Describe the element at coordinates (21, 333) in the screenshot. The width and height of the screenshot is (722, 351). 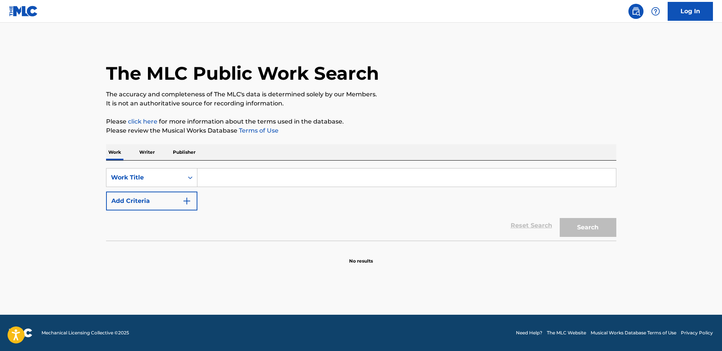
I see `img: logo` at that location.